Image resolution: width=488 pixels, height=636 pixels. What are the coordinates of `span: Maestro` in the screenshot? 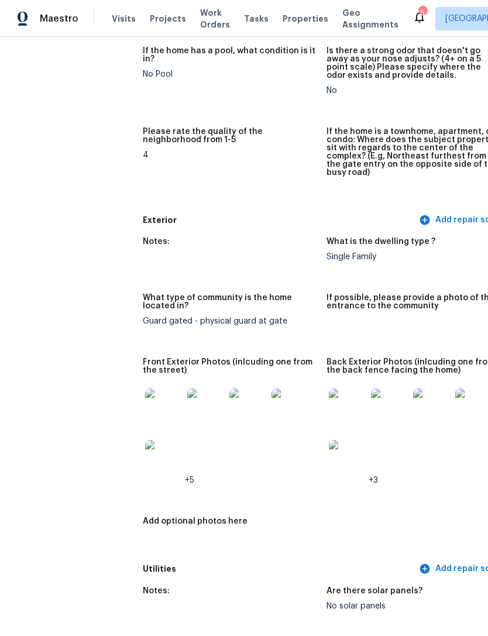 It's located at (59, 19).